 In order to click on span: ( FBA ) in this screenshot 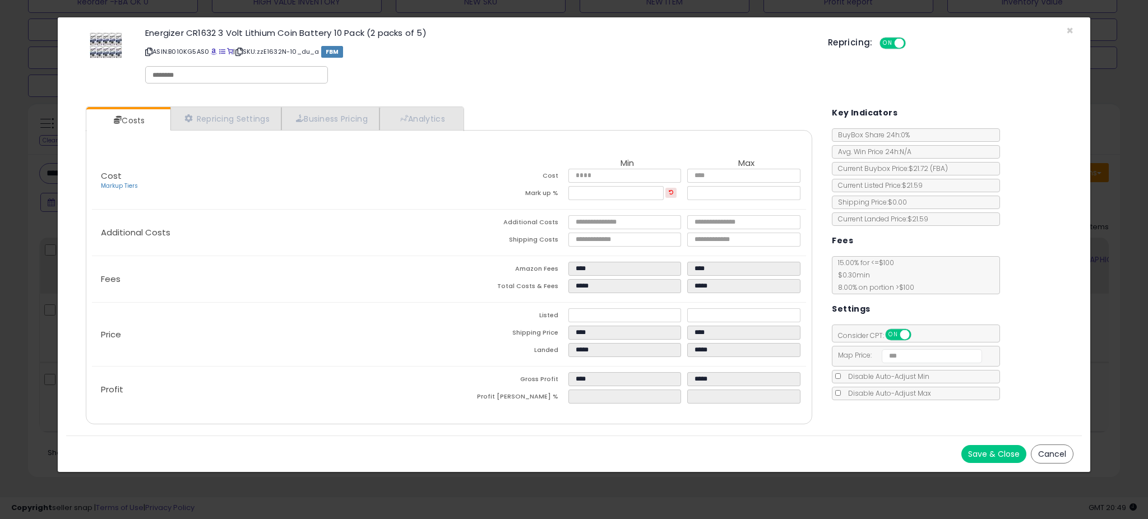, I will do `click(939, 168)`.